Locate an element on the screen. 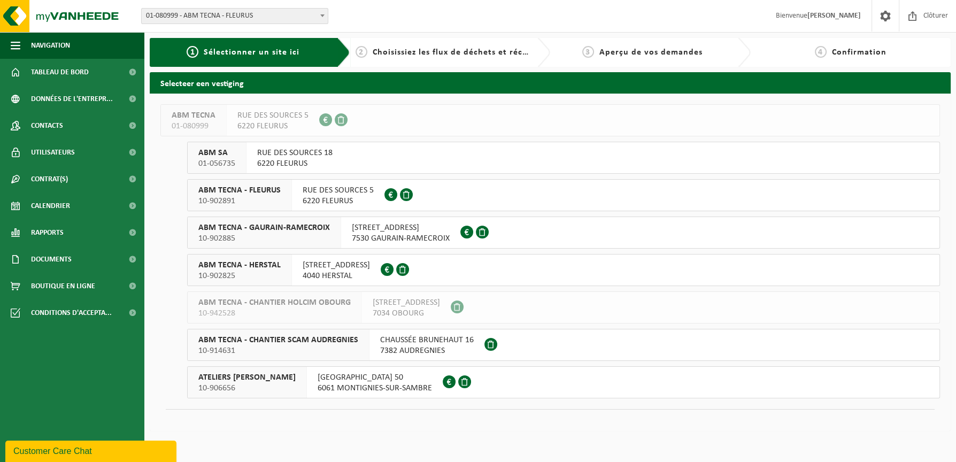 The width and height of the screenshot is (956, 462). span: CHAUSSÉE BRUNEHAUT 16 is located at coordinates (426, 340).